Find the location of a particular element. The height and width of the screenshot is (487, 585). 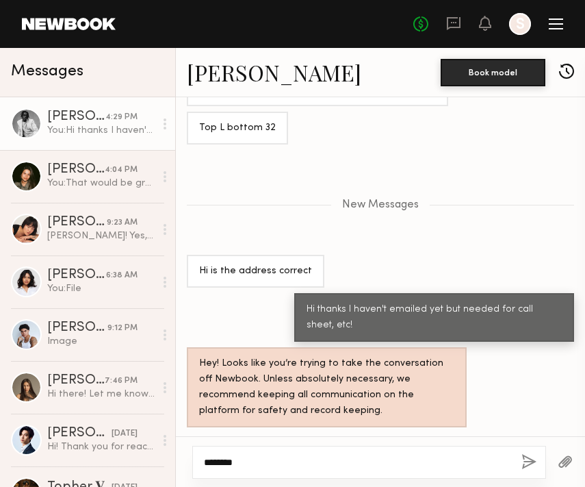

span: Messages is located at coordinates (47, 71).